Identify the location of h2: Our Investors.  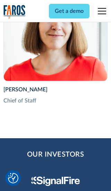
(55, 154).